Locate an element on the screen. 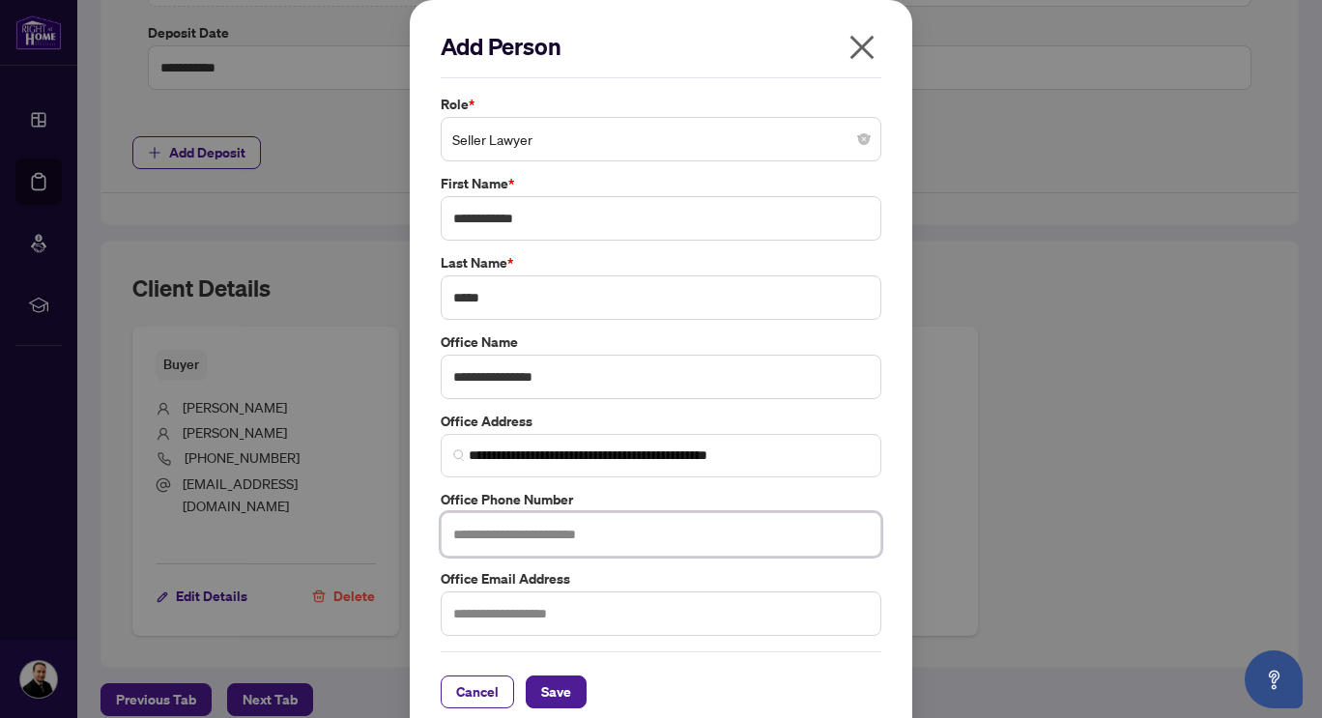 The image size is (1322, 718). h2: Add Person is located at coordinates (661, 46).